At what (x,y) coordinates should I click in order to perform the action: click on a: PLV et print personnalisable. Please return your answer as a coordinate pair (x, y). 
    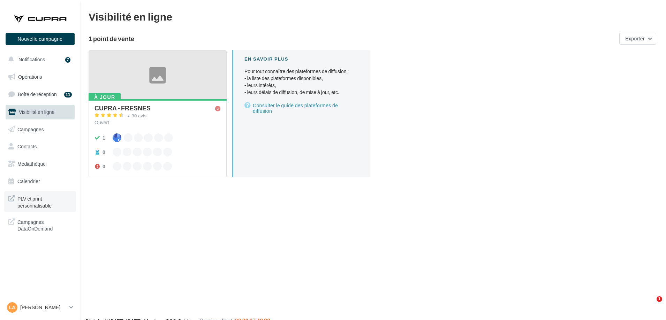
    Looking at the image, I should click on (40, 202).